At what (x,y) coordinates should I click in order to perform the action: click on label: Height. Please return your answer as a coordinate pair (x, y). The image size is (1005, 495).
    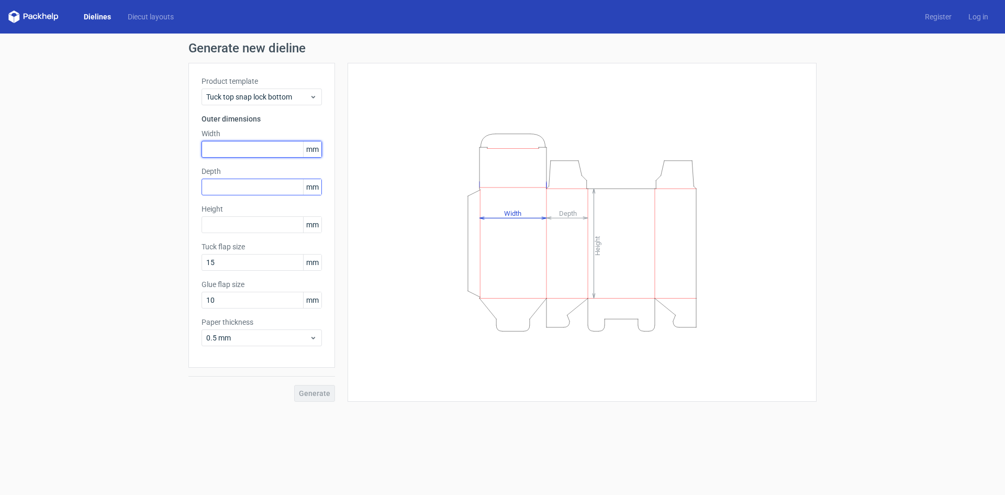
    Looking at the image, I should click on (262, 209).